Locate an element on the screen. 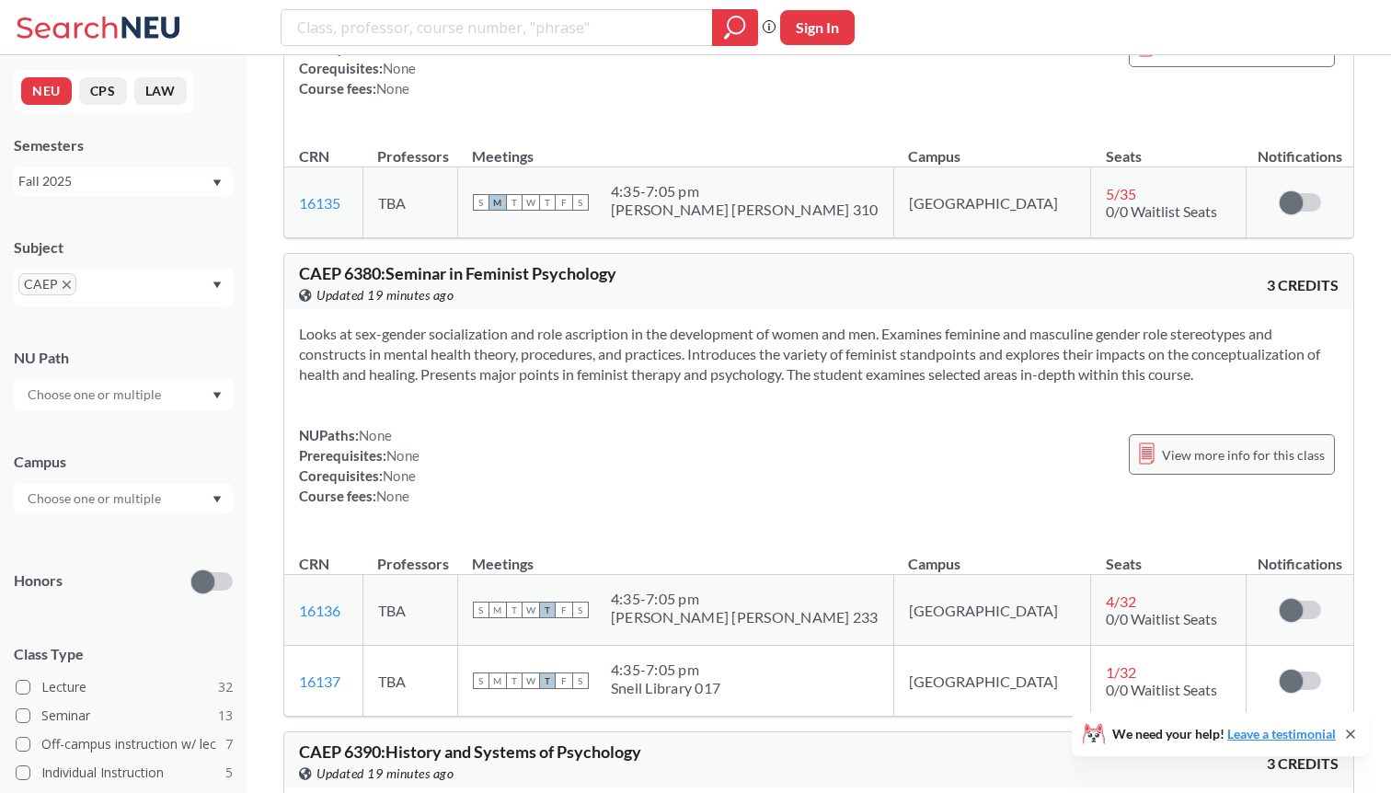  span: 13 is located at coordinates (225, 716).